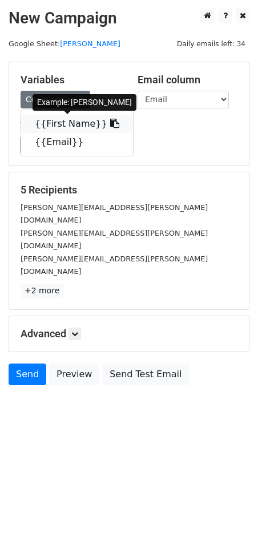 The image size is (258, 545). I want to click on a: Daily emails left: 34, so click(211, 43).